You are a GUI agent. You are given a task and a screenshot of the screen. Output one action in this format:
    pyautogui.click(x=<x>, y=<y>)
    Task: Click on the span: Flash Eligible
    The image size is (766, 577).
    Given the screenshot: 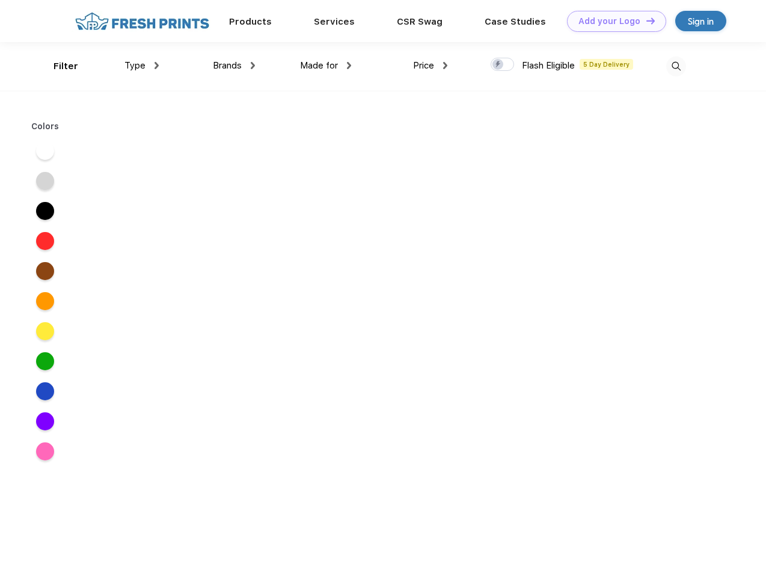 What is the action you would take?
    pyautogui.click(x=548, y=66)
    